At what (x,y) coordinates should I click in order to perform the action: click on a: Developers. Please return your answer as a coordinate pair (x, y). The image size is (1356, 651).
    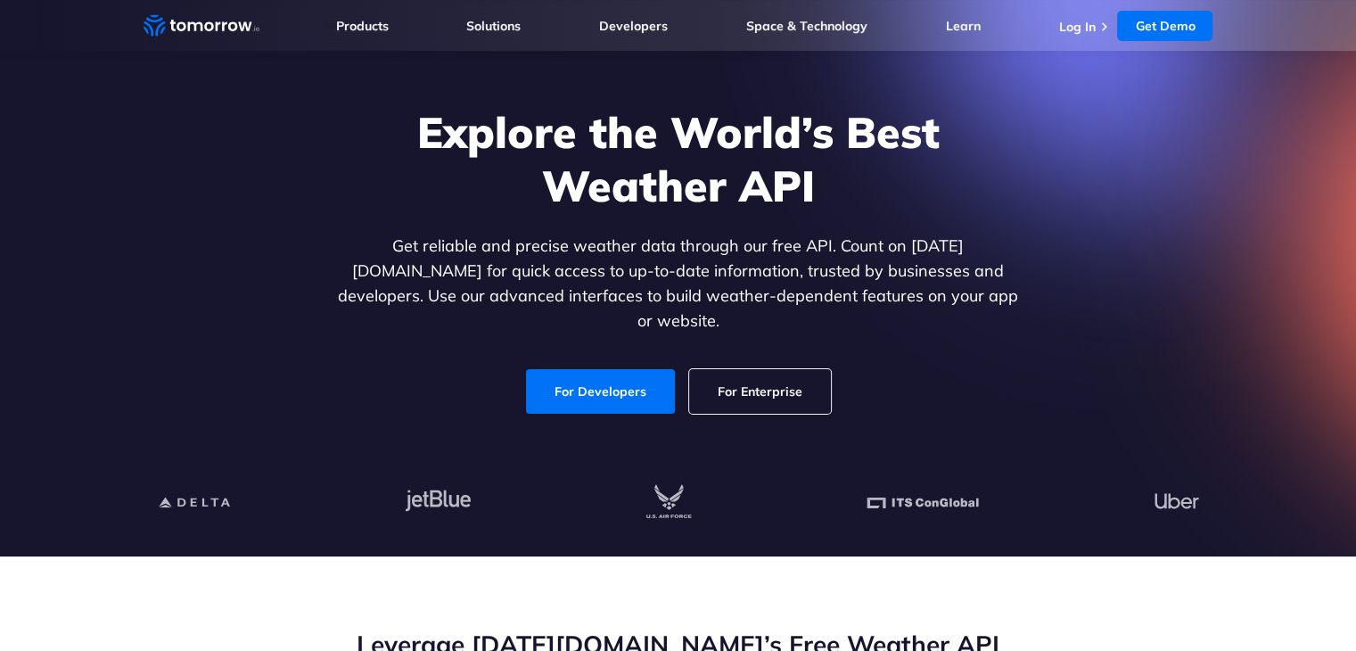
    Looking at the image, I should click on (633, 26).